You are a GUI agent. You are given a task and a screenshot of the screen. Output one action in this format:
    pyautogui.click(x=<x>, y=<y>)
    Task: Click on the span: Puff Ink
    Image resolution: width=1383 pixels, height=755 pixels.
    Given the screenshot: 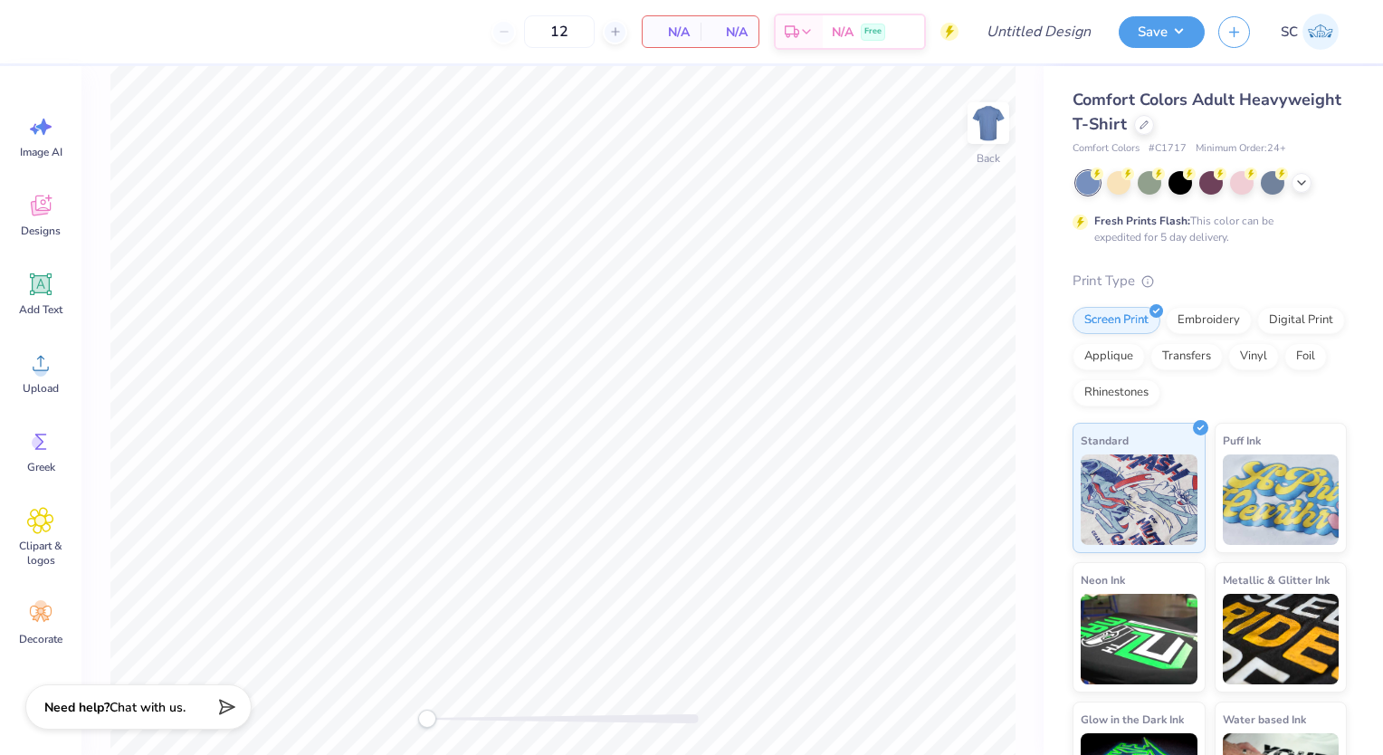 What is the action you would take?
    pyautogui.click(x=1242, y=440)
    